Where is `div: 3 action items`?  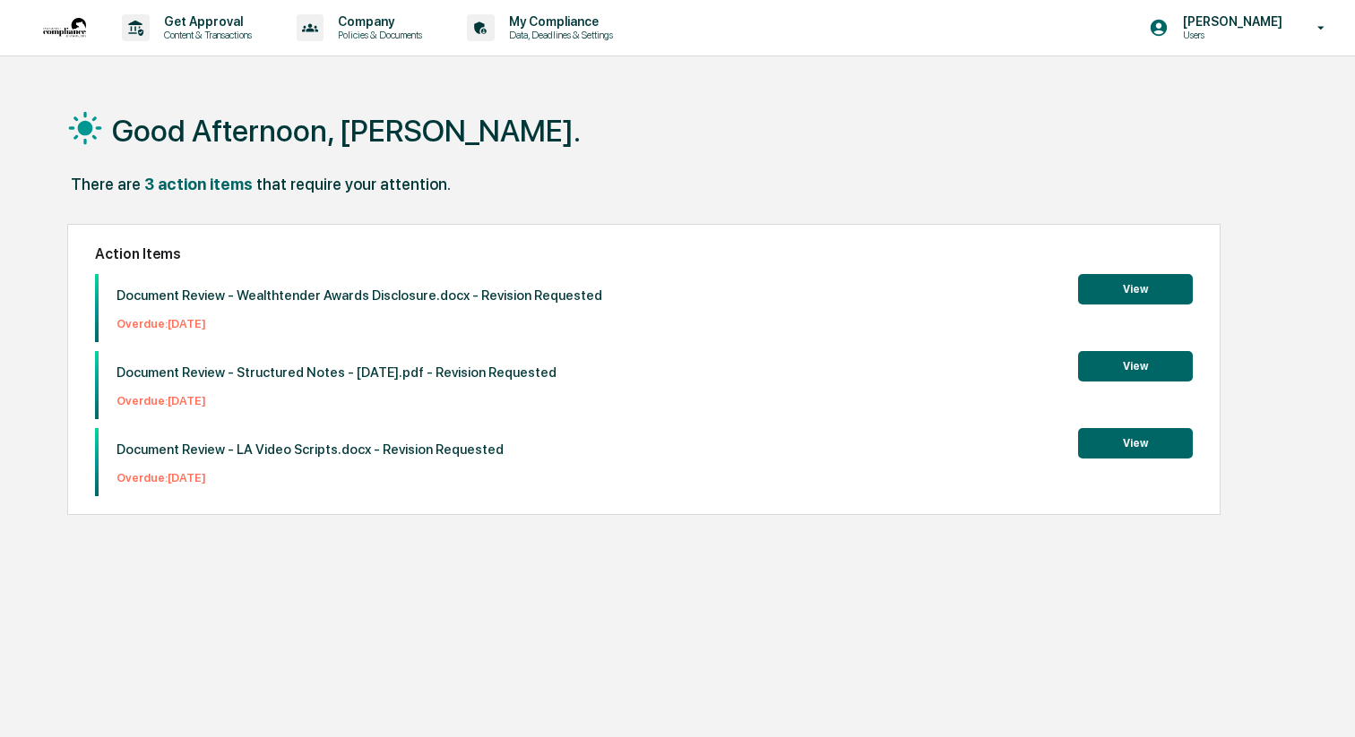 div: 3 action items is located at coordinates (198, 184).